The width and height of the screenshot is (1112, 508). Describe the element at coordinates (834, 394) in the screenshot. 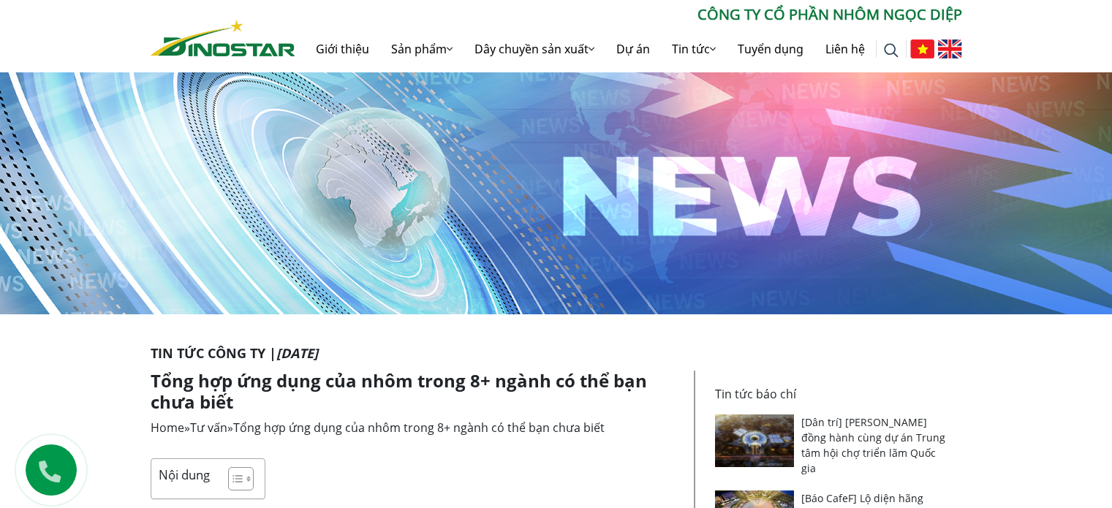

I see `p: Tin tức báo chí` at that location.